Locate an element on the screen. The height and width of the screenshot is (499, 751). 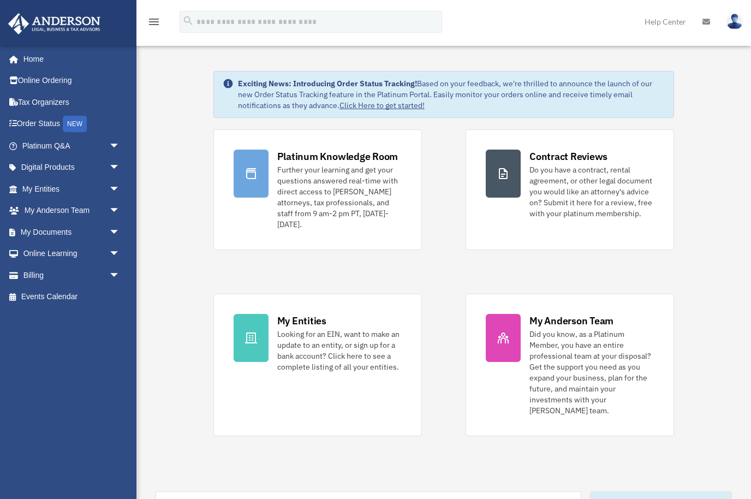
div: My Anderson Team is located at coordinates (572, 320).